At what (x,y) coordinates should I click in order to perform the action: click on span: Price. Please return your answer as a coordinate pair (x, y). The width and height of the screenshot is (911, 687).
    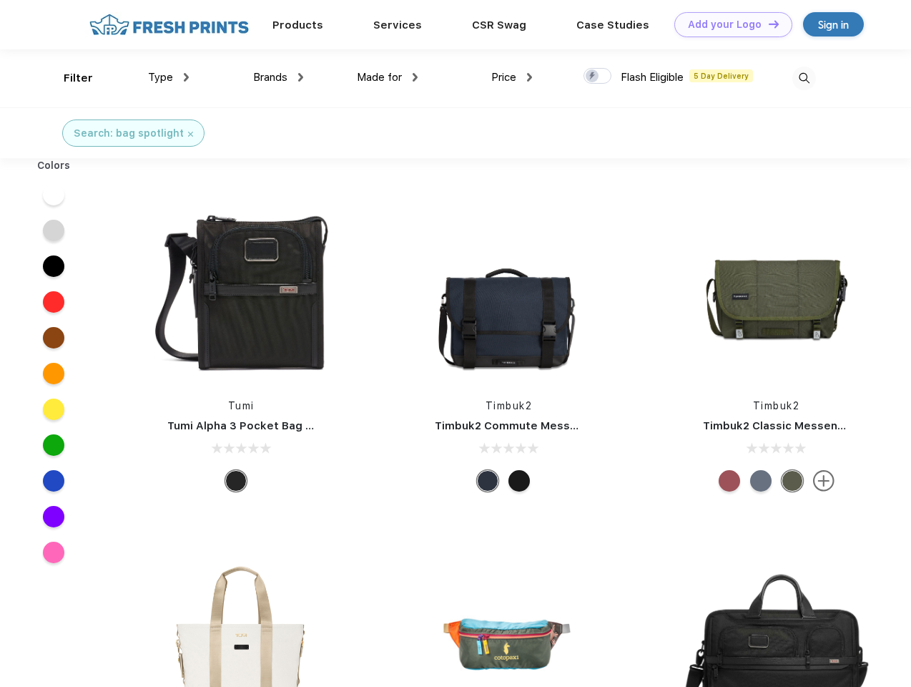
    Looking at the image, I should click on (503, 77).